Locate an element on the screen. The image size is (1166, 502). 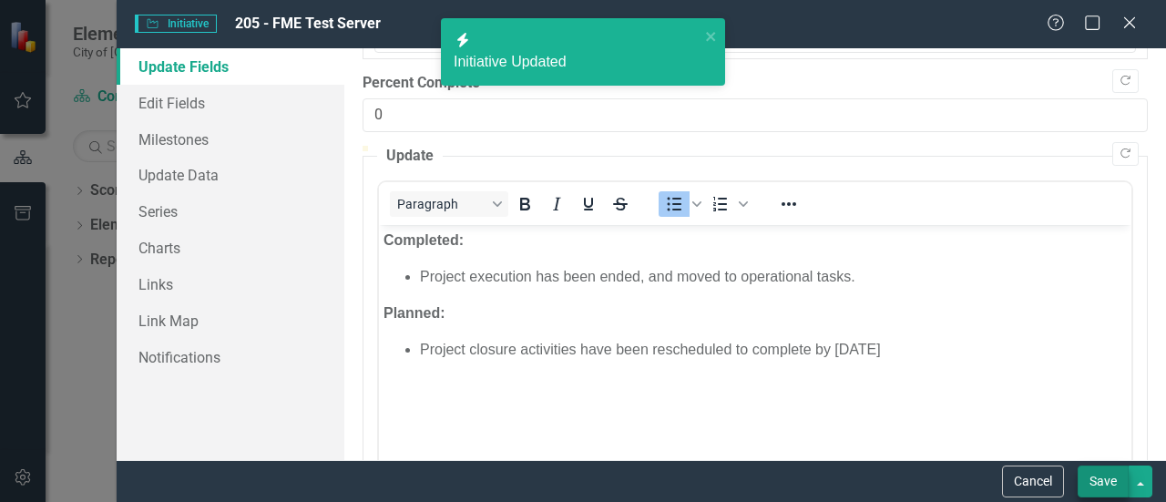
button: close is located at coordinates (711, 36).